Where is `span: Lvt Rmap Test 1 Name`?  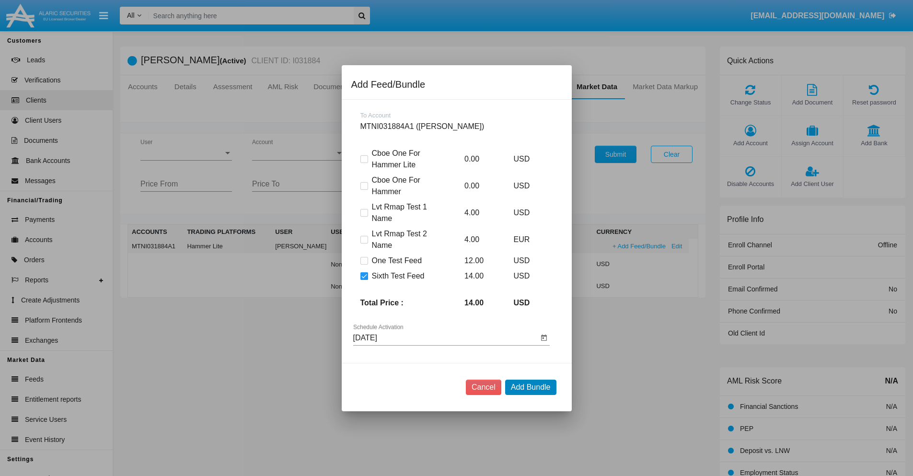 span: Lvt Rmap Test 1 Name is located at coordinates (408, 213).